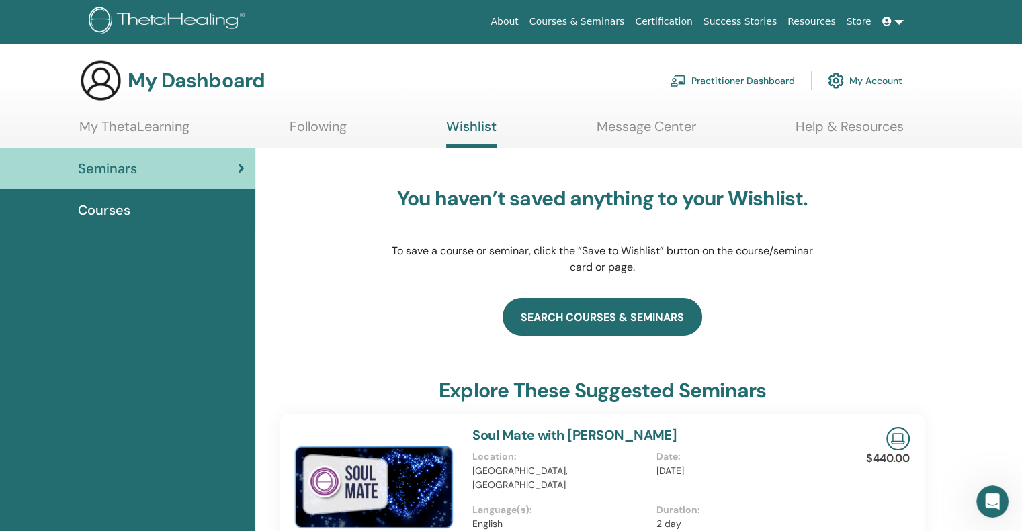 The image size is (1022, 531). Describe the element at coordinates (812, 22) in the screenshot. I see `a: Resources` at that location.